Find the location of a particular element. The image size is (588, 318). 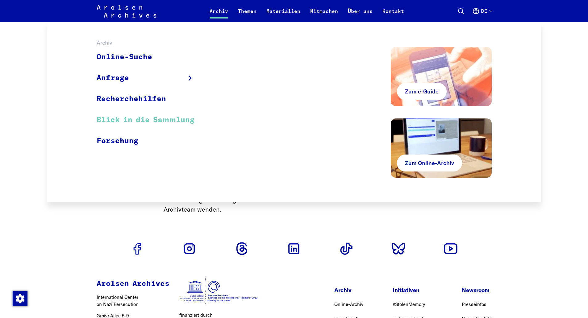

a: Zum Facebook Profil is located at coordinates (137, 249).